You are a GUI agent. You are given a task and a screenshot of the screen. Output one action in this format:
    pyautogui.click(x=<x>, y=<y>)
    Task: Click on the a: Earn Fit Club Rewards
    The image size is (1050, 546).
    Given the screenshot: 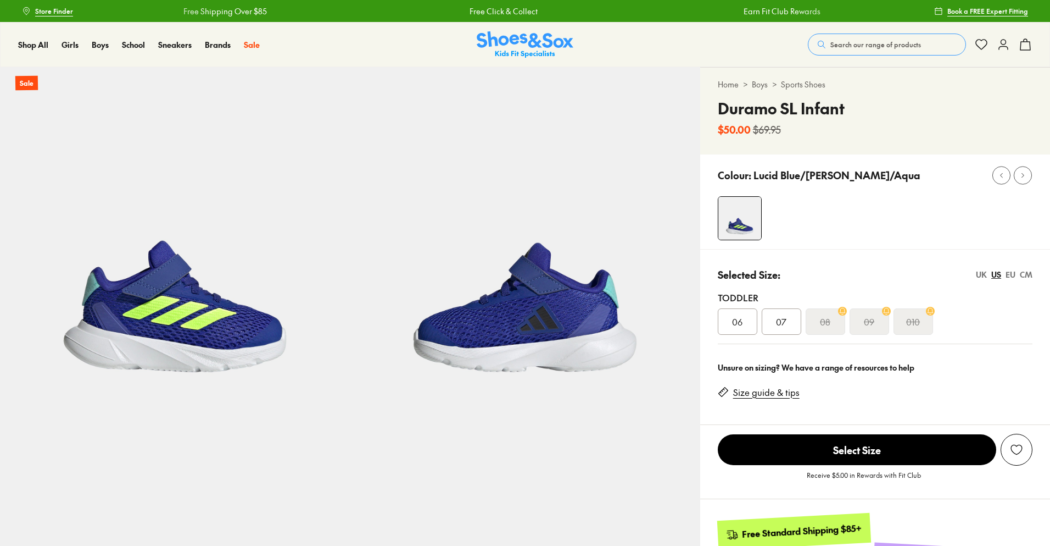 What is the action you would take?
    pyautogui.click(x=782, y=11)
    